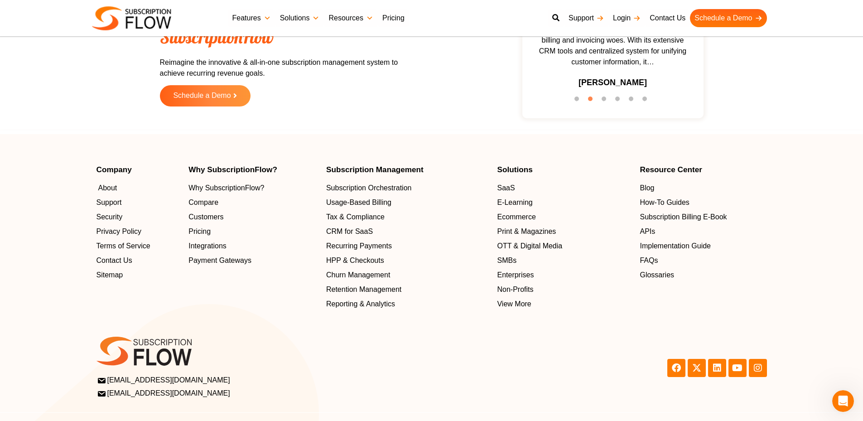 The width and height of the screenshot is (863, 421). I want to click on span: SaaS, so click(506, 189).